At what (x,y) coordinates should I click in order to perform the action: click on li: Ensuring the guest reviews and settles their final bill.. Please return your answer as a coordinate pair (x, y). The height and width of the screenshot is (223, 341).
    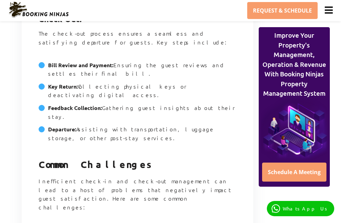
    Looking at the image, I should click on (138, 71).